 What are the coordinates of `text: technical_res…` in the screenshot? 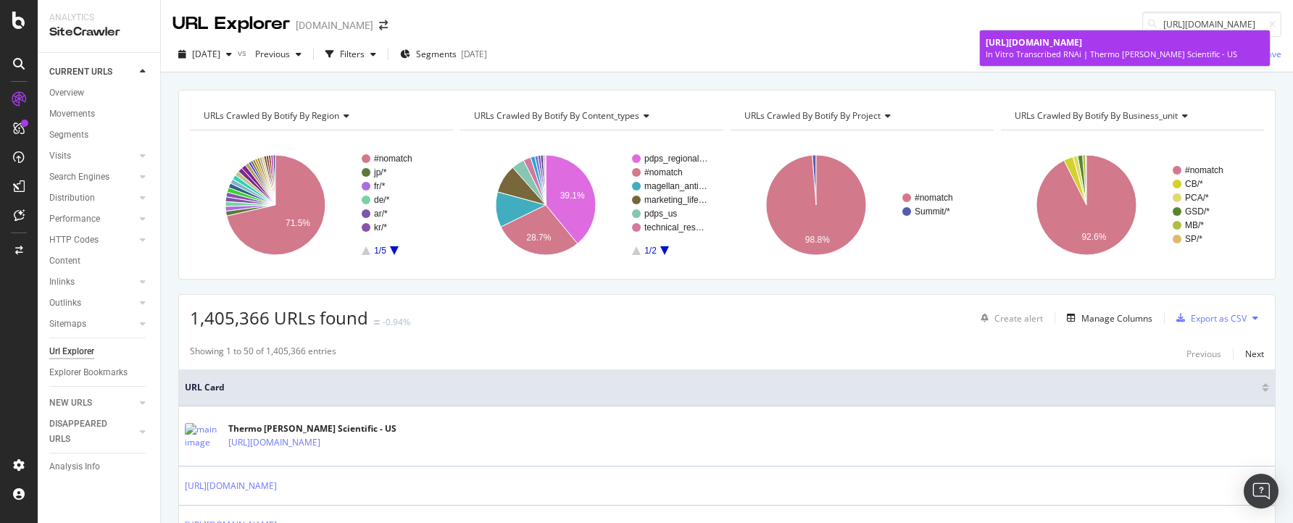 It's located at (674, 228).